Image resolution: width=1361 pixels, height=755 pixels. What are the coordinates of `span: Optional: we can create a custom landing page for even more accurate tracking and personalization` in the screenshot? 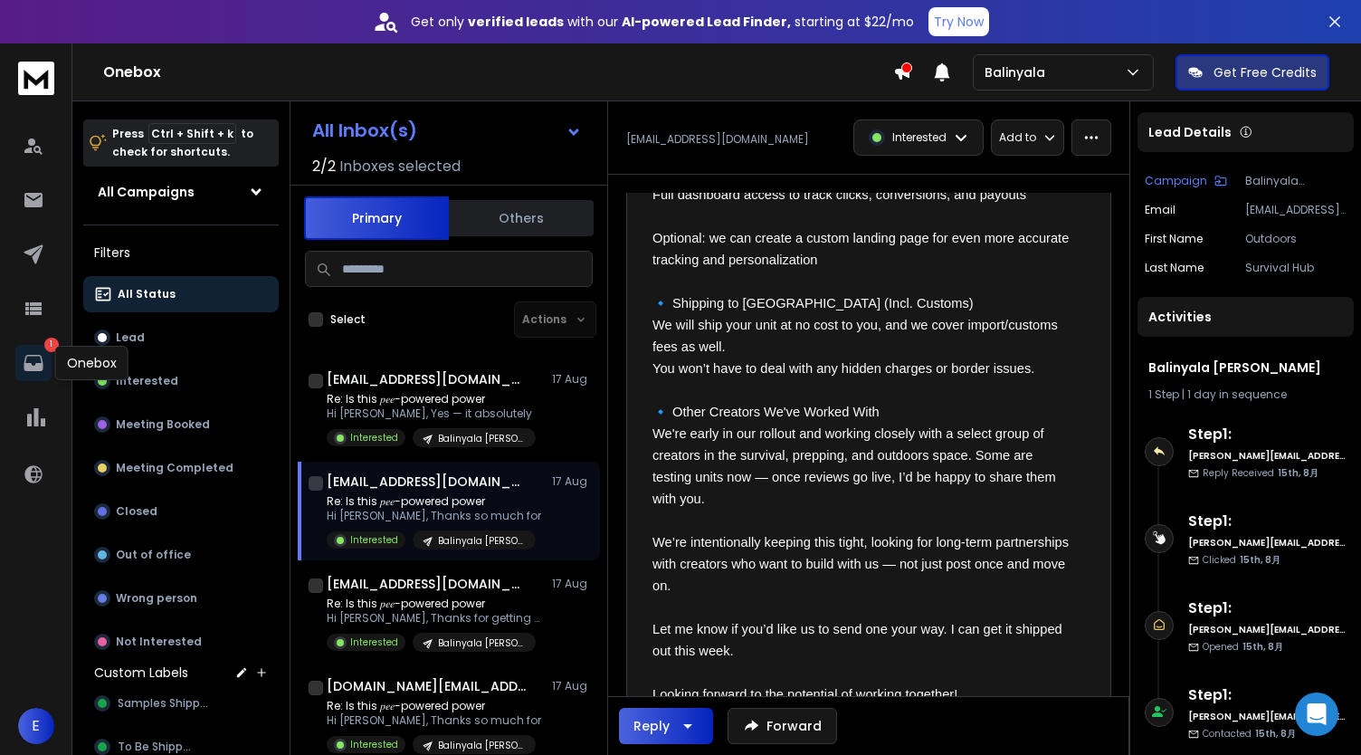 It's located at (863, 249).